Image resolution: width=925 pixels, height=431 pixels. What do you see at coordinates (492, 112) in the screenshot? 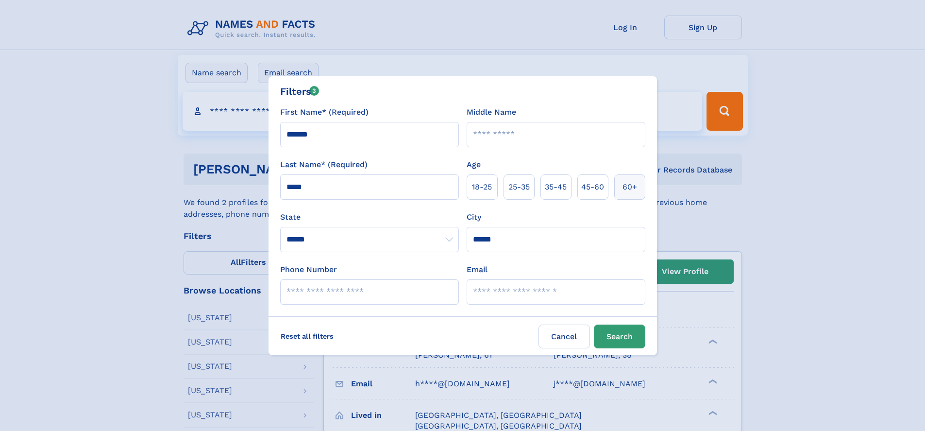
I see `label: Middle Name` at bounding box center [492, 112].